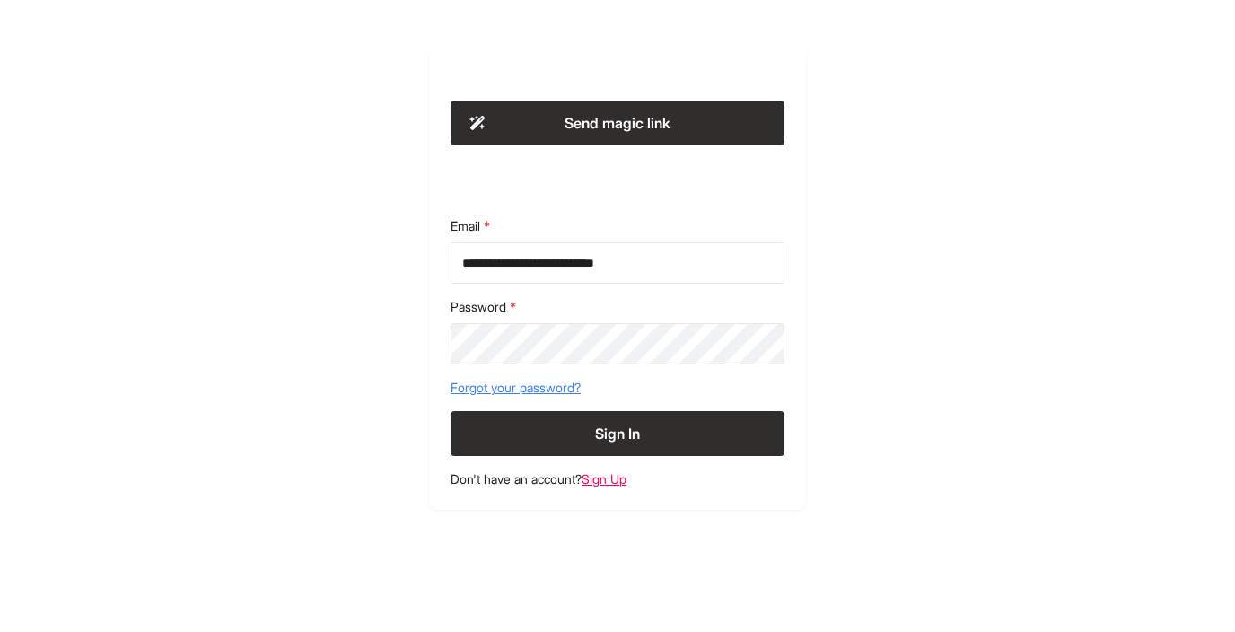 The image size is (1235, 632). I want to click on button: Sign In, so click(618, 434).